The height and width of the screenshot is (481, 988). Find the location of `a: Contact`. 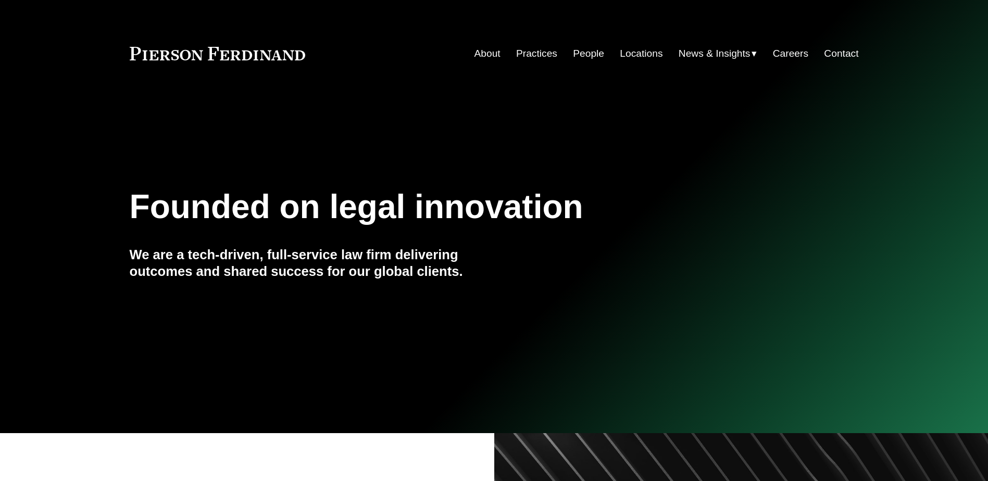

a: Contact is located at coordinates (842, 54).